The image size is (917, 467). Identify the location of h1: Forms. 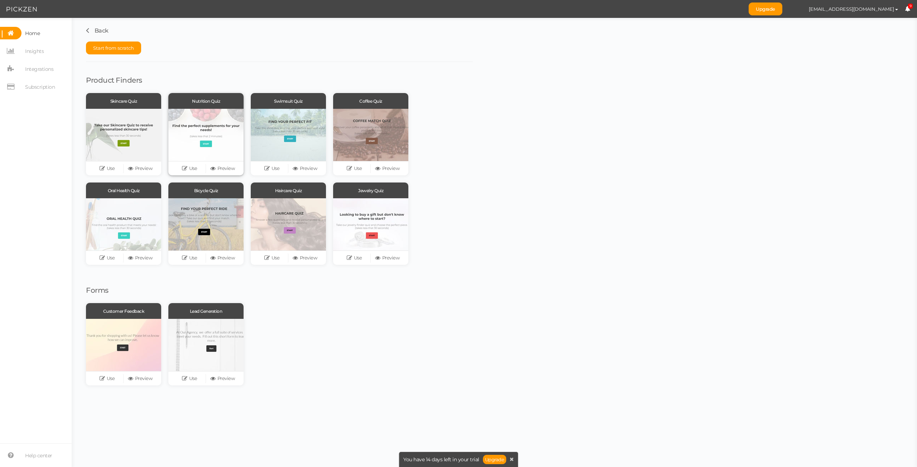
(279, 290).